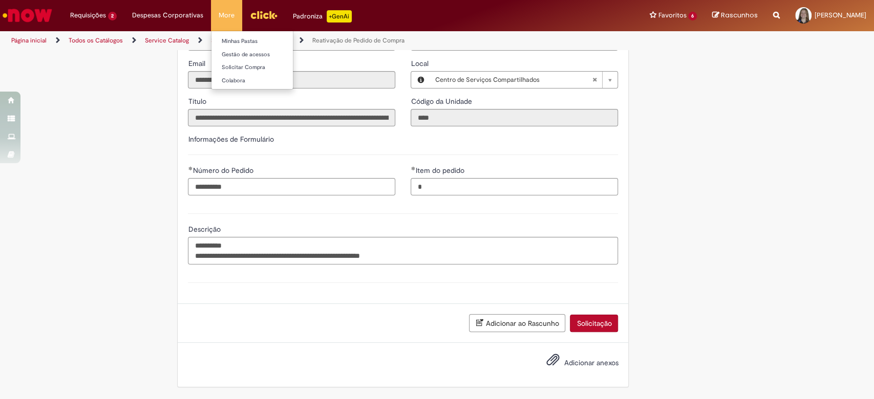 Image resolution: width=874 pixels, height=399 pixels. Describe the element at coordinates (205, 229) in the screenshot. I see `span: Descrição` at that location.